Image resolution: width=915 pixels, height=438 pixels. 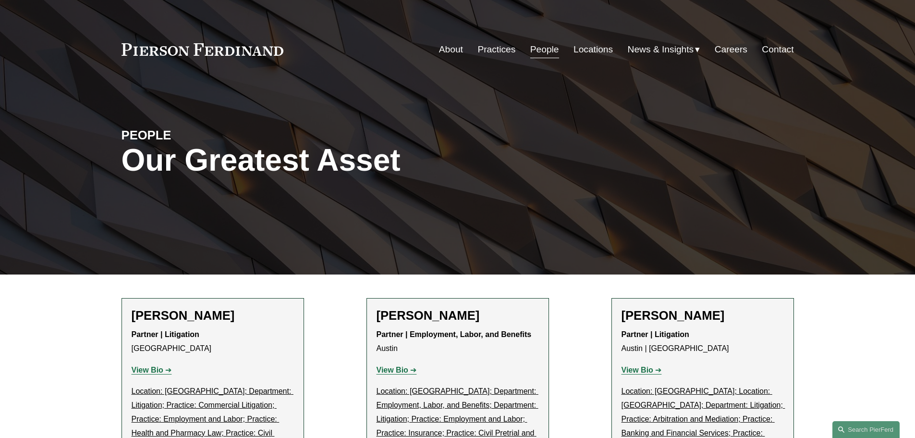 I want to click on a: folder dropdown, so click(x=664, y=49).